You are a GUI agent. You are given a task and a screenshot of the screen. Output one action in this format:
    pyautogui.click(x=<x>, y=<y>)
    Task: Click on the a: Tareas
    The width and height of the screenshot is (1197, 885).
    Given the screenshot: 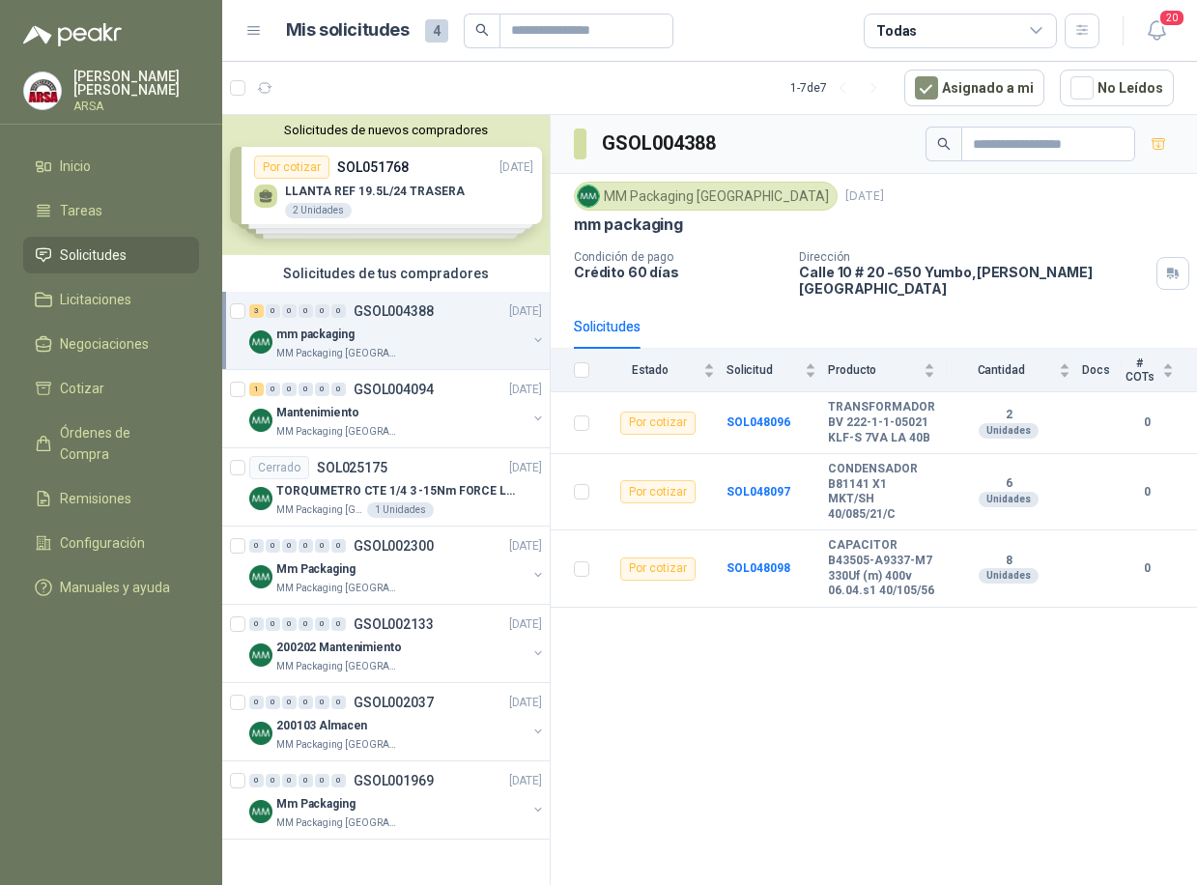 What is the action you would take?
    pyautogui.click(x=111, y=211)
    